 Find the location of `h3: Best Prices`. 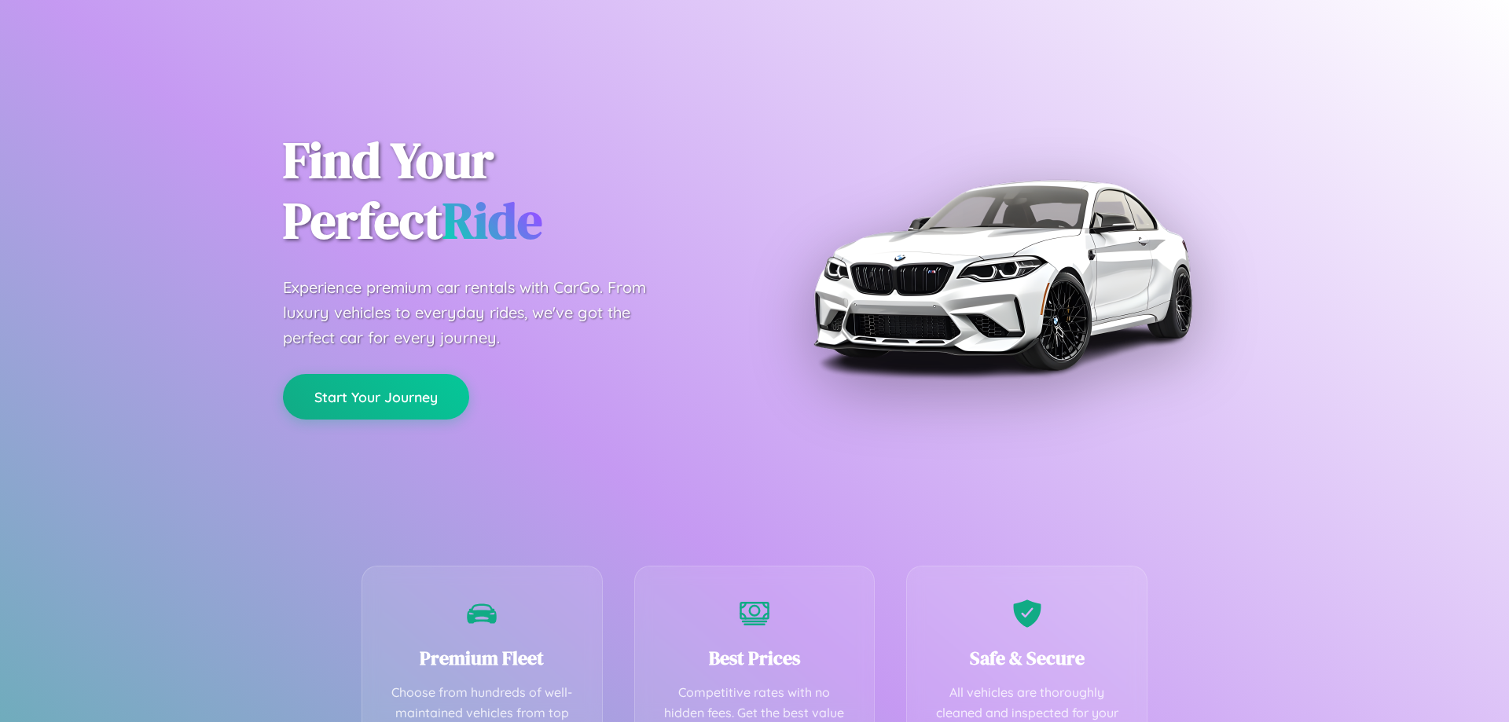

h3: Best Prices is located at coordinates (755, 658).